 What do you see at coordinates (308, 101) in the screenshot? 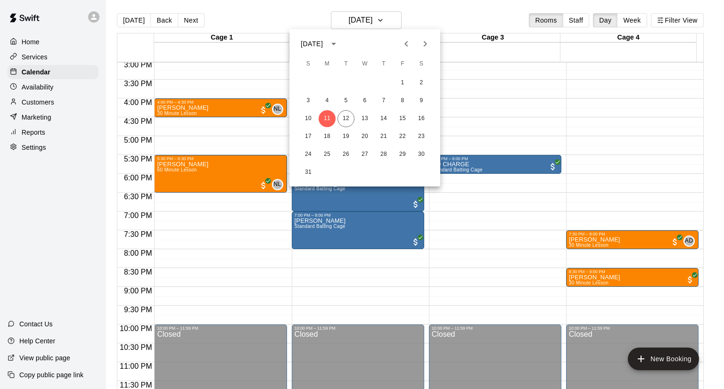
I see `button: 3` at bounding box center [308, 101].